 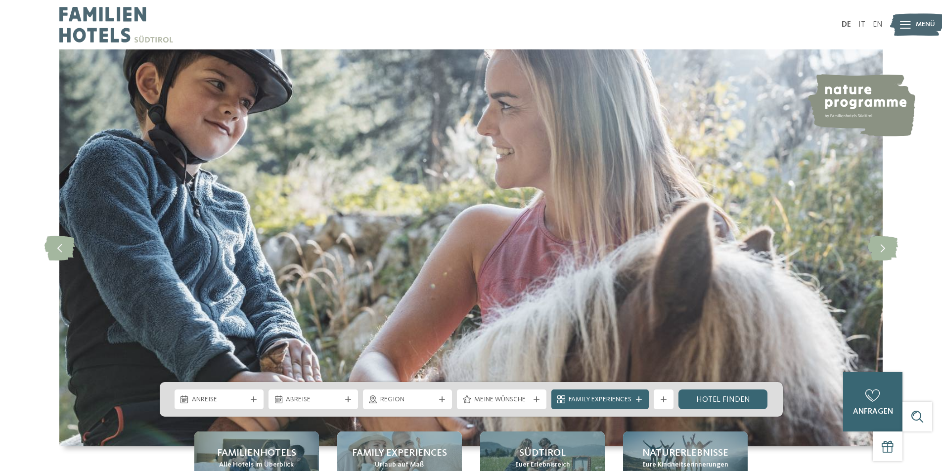 What do you see at coordinates (846, 25) in the screenshot?
I see `a: DE` at bounding box center [846, 25].